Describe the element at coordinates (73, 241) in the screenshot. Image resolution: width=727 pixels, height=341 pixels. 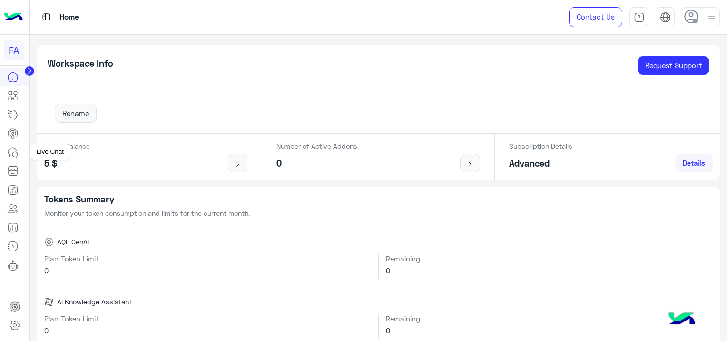
I see `span: AQL GenAI` at that location.